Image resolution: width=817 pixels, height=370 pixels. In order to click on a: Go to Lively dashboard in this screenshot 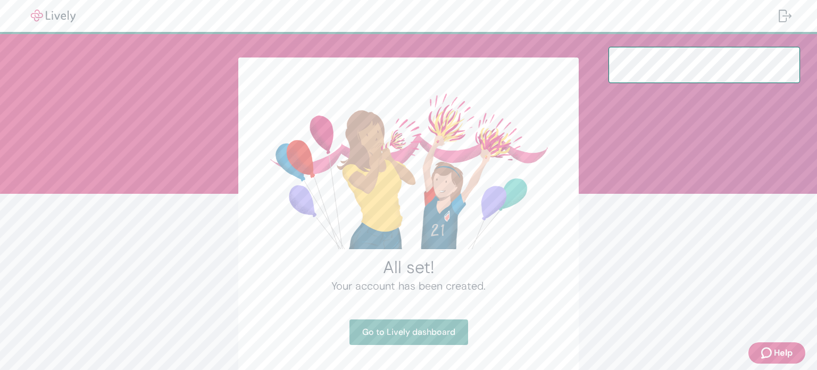, I will do `click(408, 332)`.